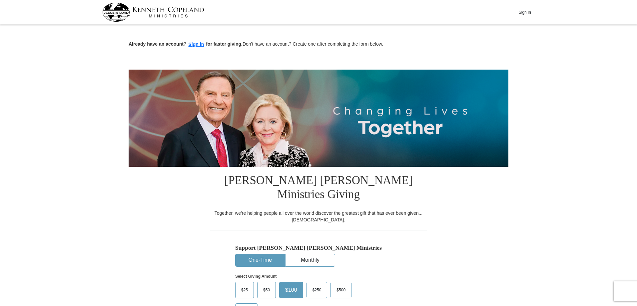 The width and height of the screenshot is (637, 306). Describe the element at coordinates (310, 260) in the screenshot. I see `button: Monthly` at that location.